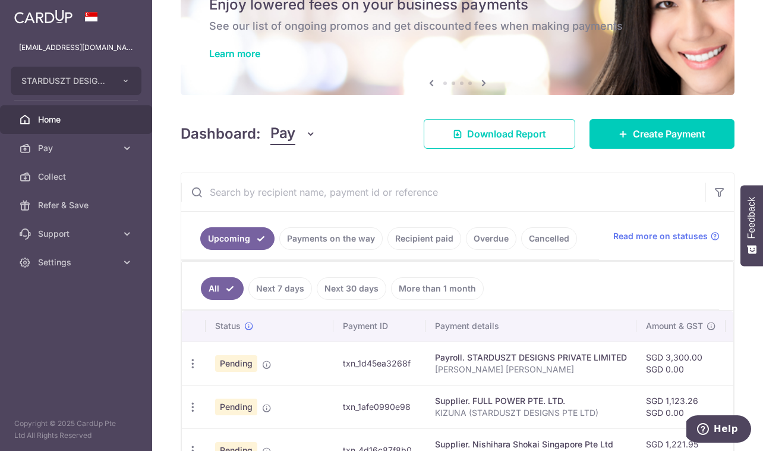 This screenshot has width=763, height=451. Describe the element at coordinates (531, 444) in the screenshot. I see `div: Supplier. Nishihara Shokai Singapore Pte Ltd` at that location.